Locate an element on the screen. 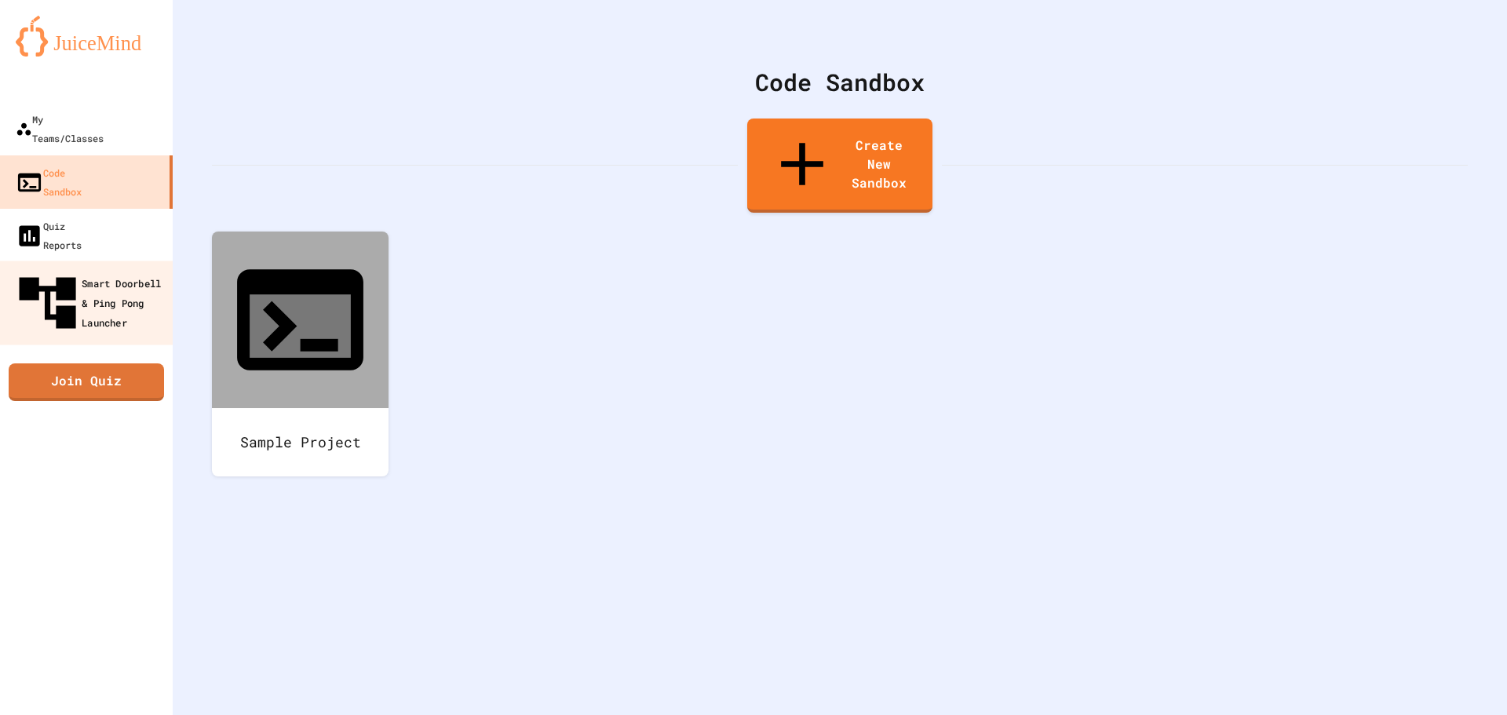 Image resolution: width=1507 pixels, height=715 pixels. a: Join Quiz is located at coordinates (86, 382).